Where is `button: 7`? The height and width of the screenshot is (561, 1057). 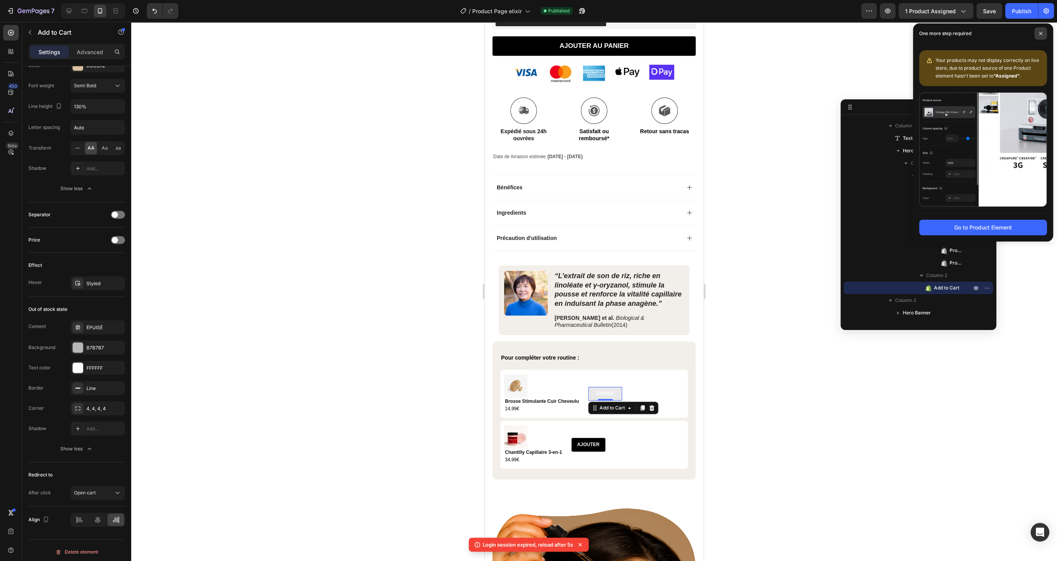
button: 7 is located at coordinates (30, 11).